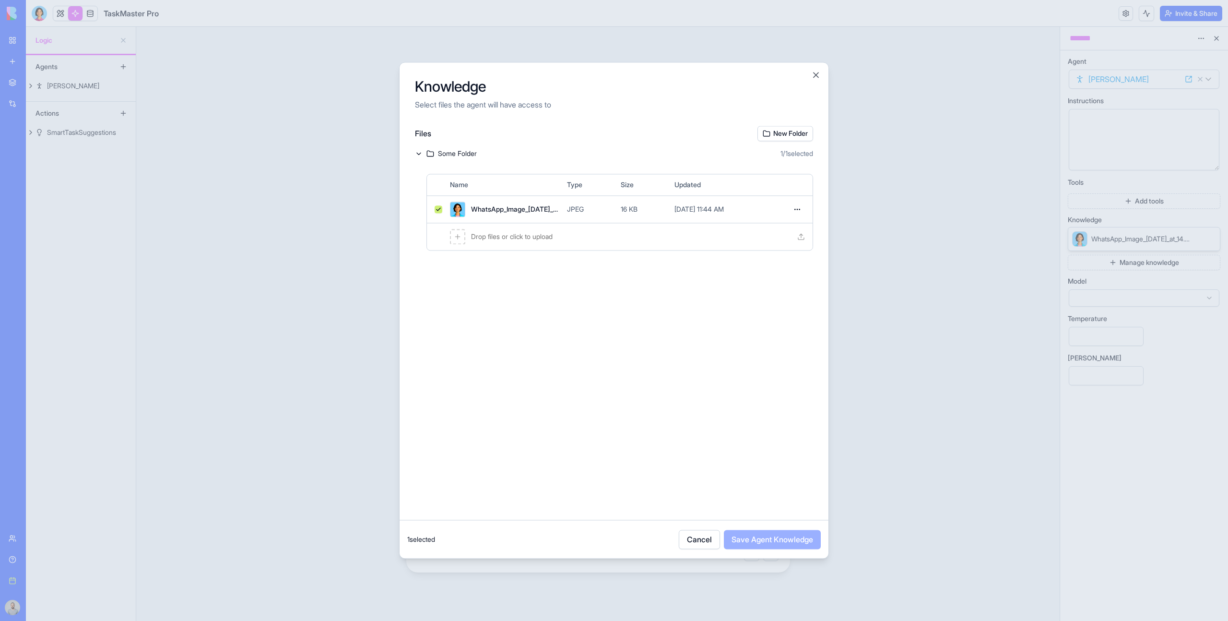  What do you see at coordinates (796, 153) in the screenshot?
I see `span: 1 / 1 selected` at bounding box center [796, 153].